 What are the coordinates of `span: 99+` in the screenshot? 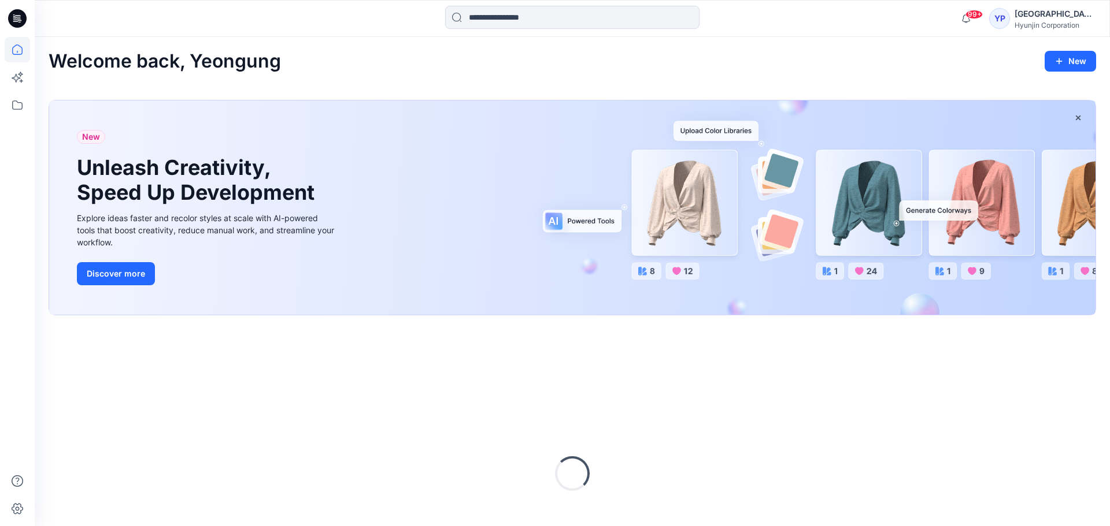 It's located at (974, 14).